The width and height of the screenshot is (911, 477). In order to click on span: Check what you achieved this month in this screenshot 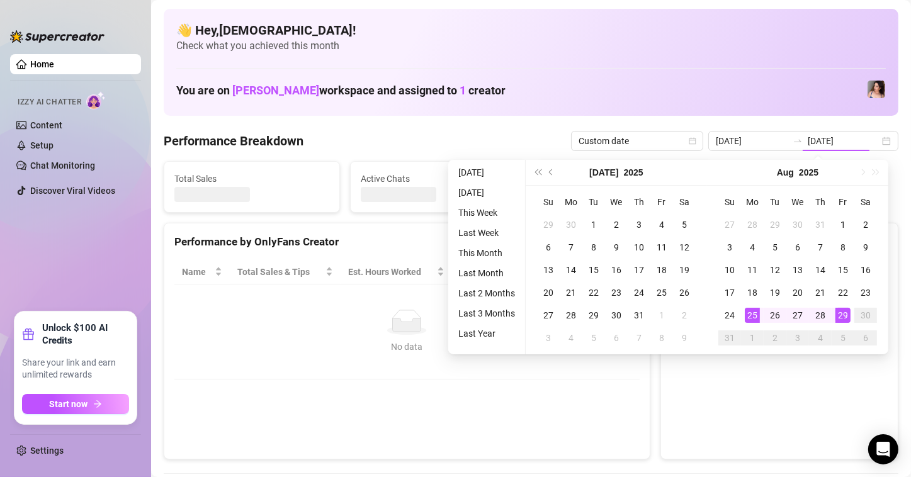, I will do `click(531, 46)`.